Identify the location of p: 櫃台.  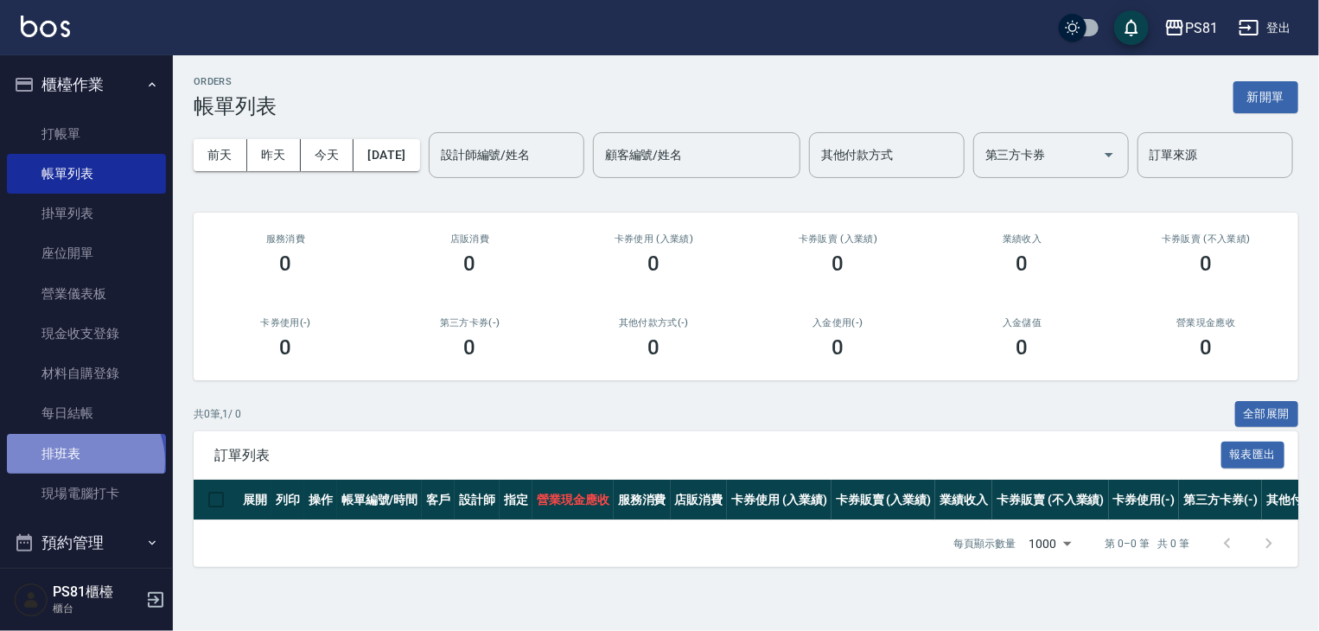
(97, 609).